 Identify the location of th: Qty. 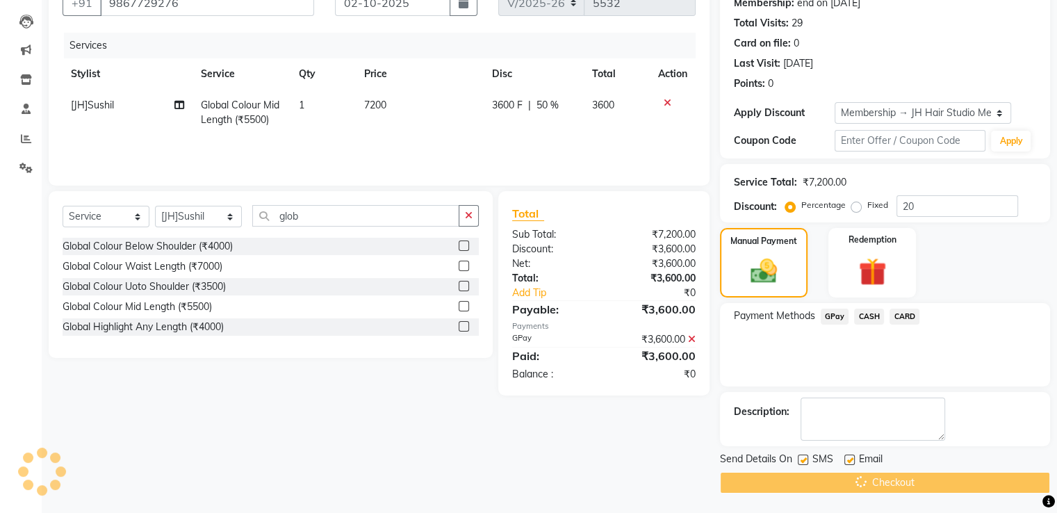
(323, 74).